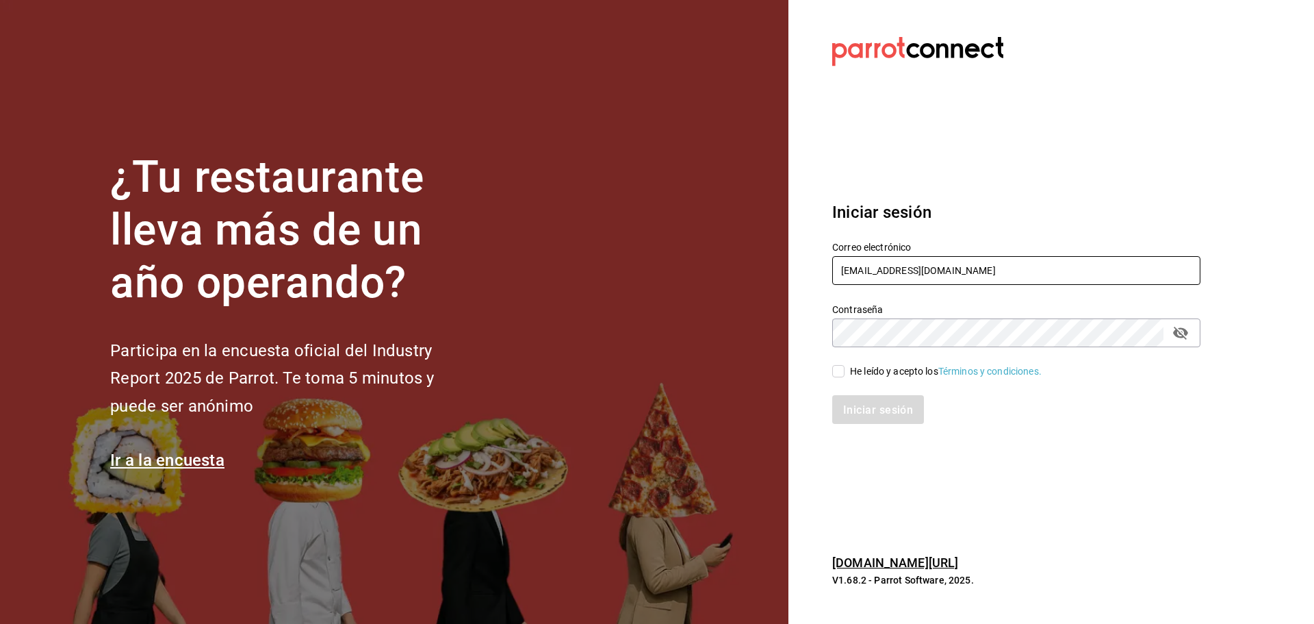 The width and height of the screenshot is (1314, 624). I want to click on font: Participa en la encuesta oficial del Industry Report 2025 de Parrot. Te toma 5 minutos y puede se..., so click(272, 379).